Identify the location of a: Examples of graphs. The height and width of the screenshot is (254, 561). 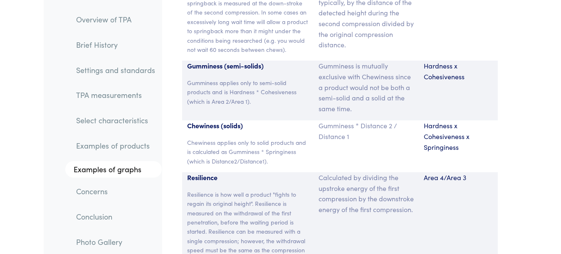
(113, 170).